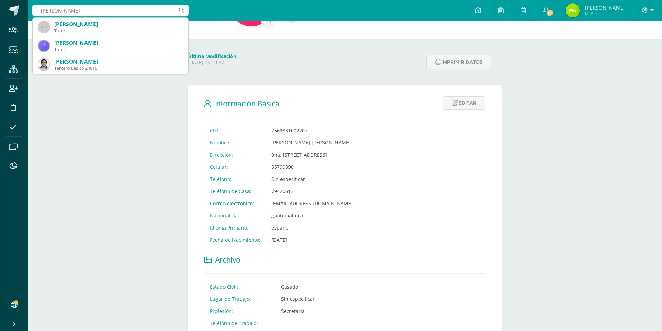 This screenshot has width=662, height=331. I want to click on td: Estado Civil:, so click(240, 287).